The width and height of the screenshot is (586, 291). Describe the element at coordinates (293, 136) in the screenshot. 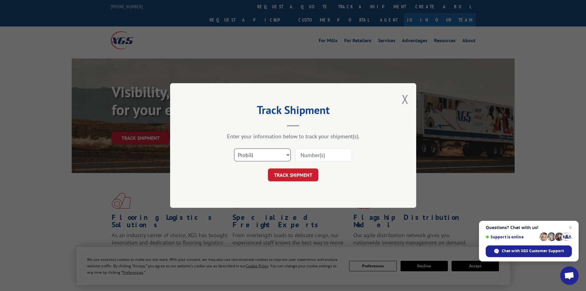

I see `div: Enter your information below to track your shipment(s).` at that location.